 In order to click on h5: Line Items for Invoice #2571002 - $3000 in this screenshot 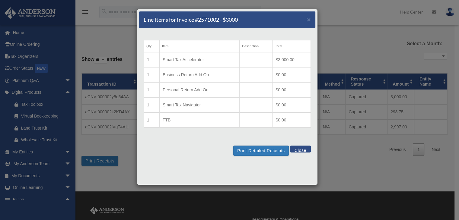, I will do `click(191, 20)`.